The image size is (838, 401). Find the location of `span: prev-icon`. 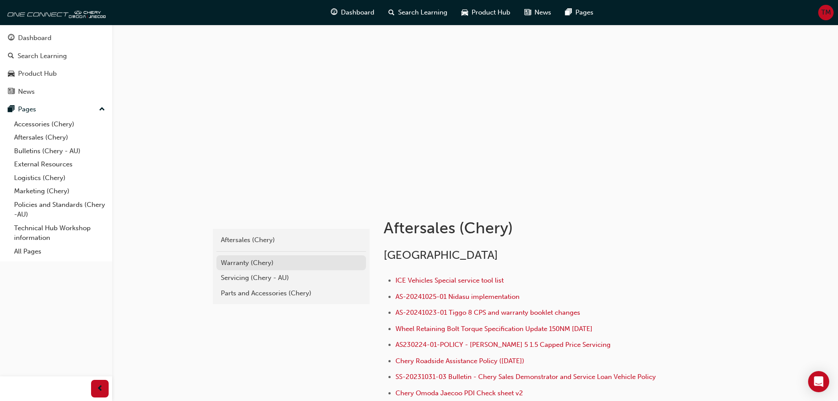

span: prev-icon is located at coordinates (100, 388).